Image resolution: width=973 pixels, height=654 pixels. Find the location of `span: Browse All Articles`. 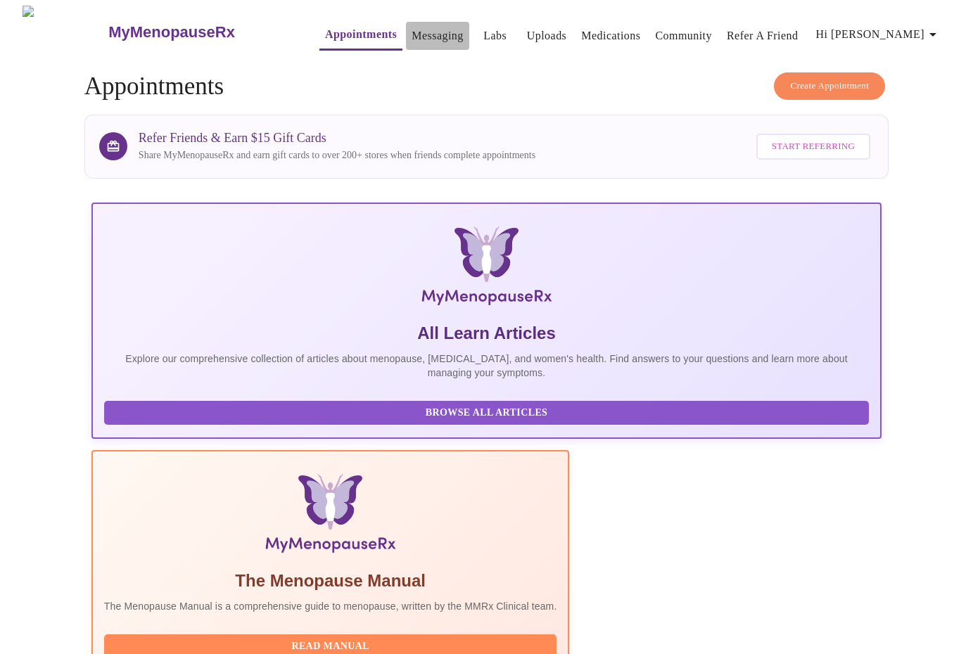

span: Browse All Articles is located at coordinates (486, 413).